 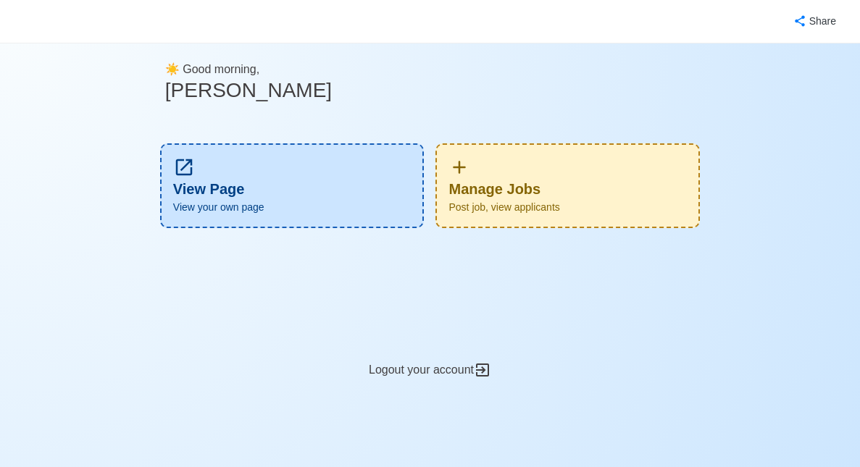 What do you see at coordinates (430, 353) in the screenshot?
I see `div: Logout your account` at bounding box center [430, 353].